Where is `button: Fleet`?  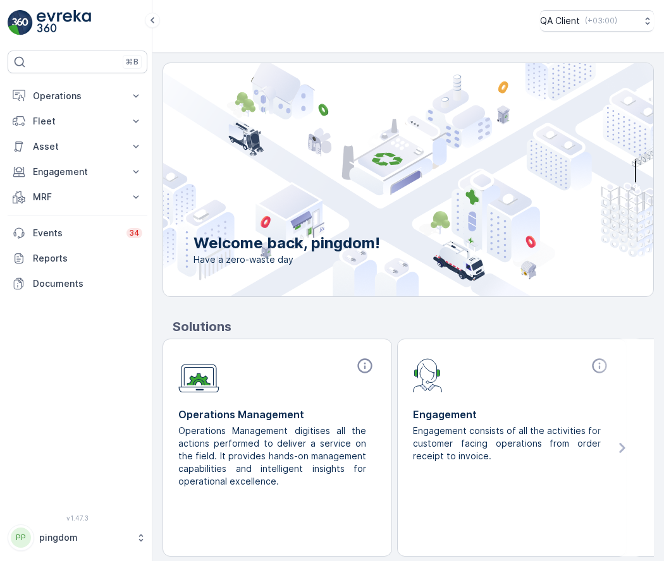
button: Fleet is located at coordinates (77, 121).